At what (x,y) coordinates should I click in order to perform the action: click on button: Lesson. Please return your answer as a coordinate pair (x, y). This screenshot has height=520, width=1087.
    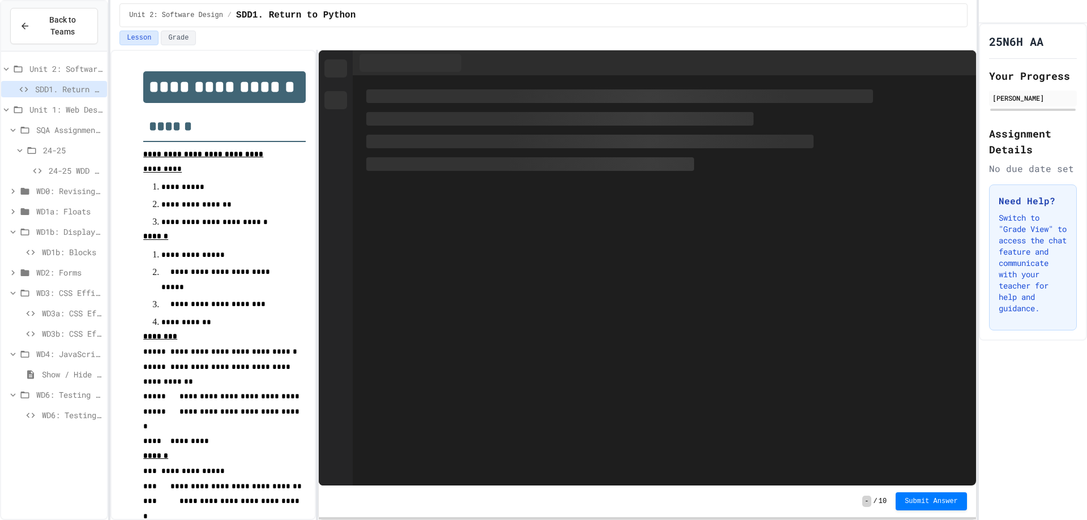
    Looking at the image, I should click on (139, 38).